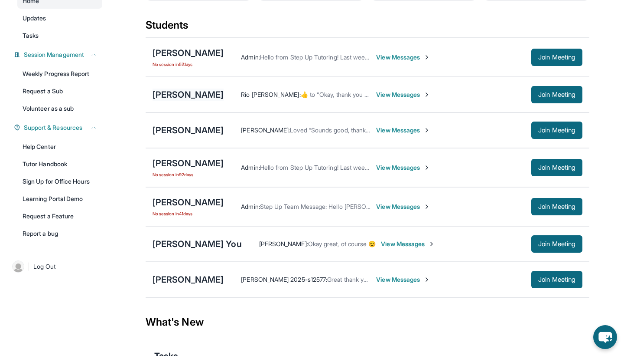 The width and height of the screenshot is (624, 356). Describe the element at coordinates (30, 36) in the screenshot. I see `span: Tasks` at that location.